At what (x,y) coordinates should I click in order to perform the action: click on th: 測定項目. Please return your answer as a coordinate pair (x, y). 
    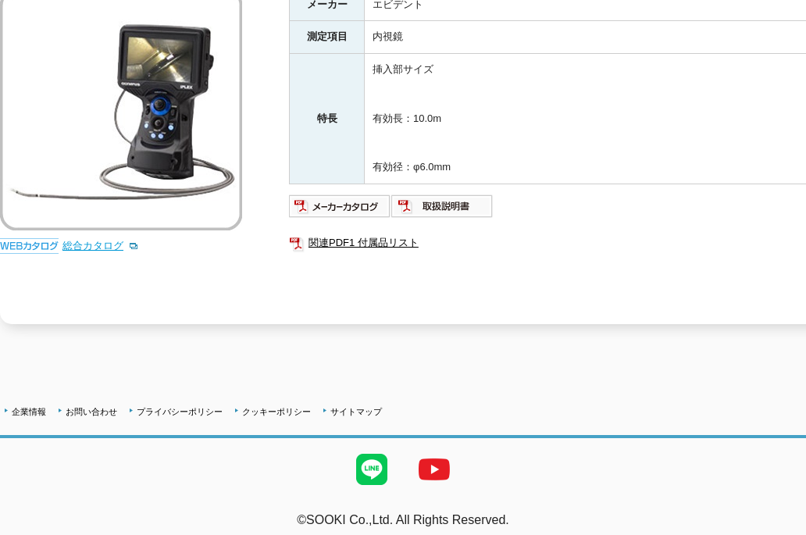
    Looking at the image, I should click on (327, 37).